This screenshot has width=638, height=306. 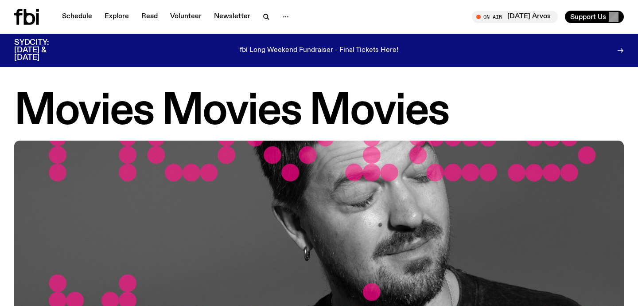 I want to click on button: Support Us, so click(x=594, y=17).